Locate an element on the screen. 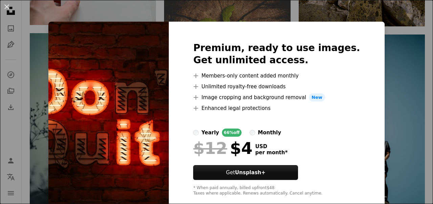 Image resolution: width=433 pixels, height=204 pixels. div: yearly is located at coordinates (210, 133).